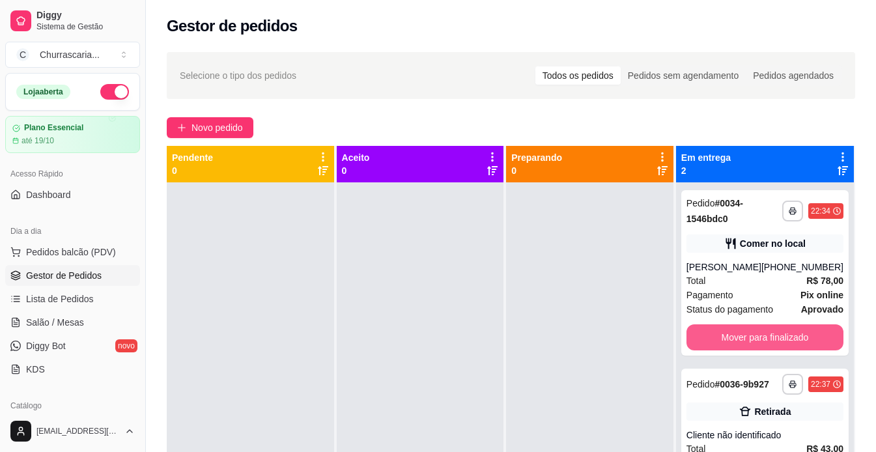  What do you see at coordinates (72, 195) in the screenshot?
I see `a: Dashboard` at bounding box center [72, 195].